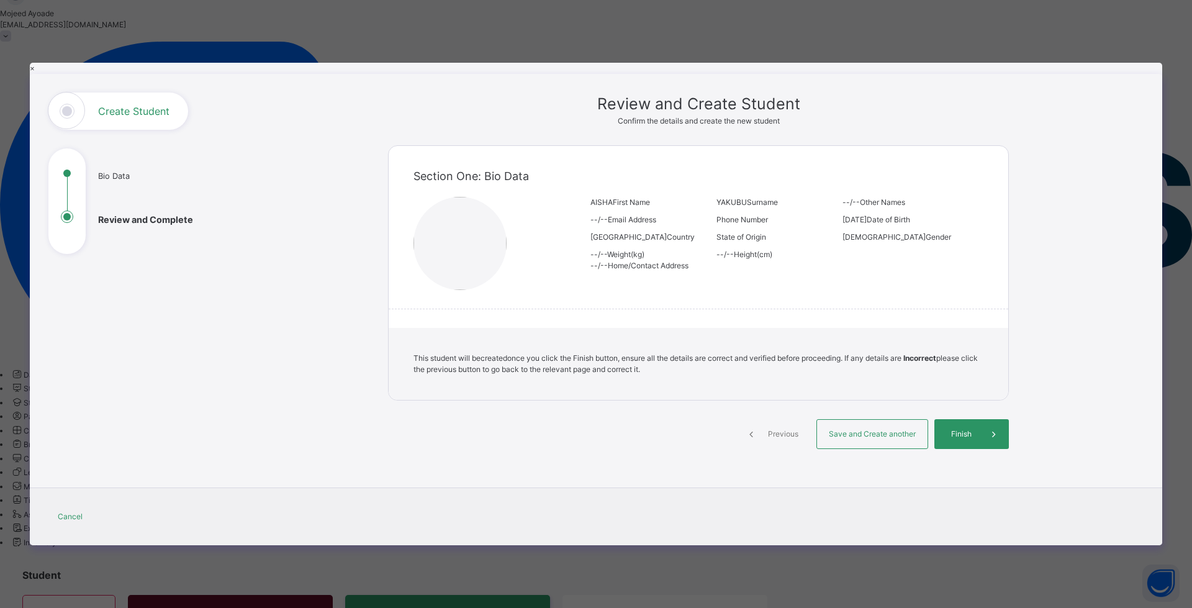  Describe the element at coordinates (632, 219) in the screenshot. I see `span: Email Address` at that location.